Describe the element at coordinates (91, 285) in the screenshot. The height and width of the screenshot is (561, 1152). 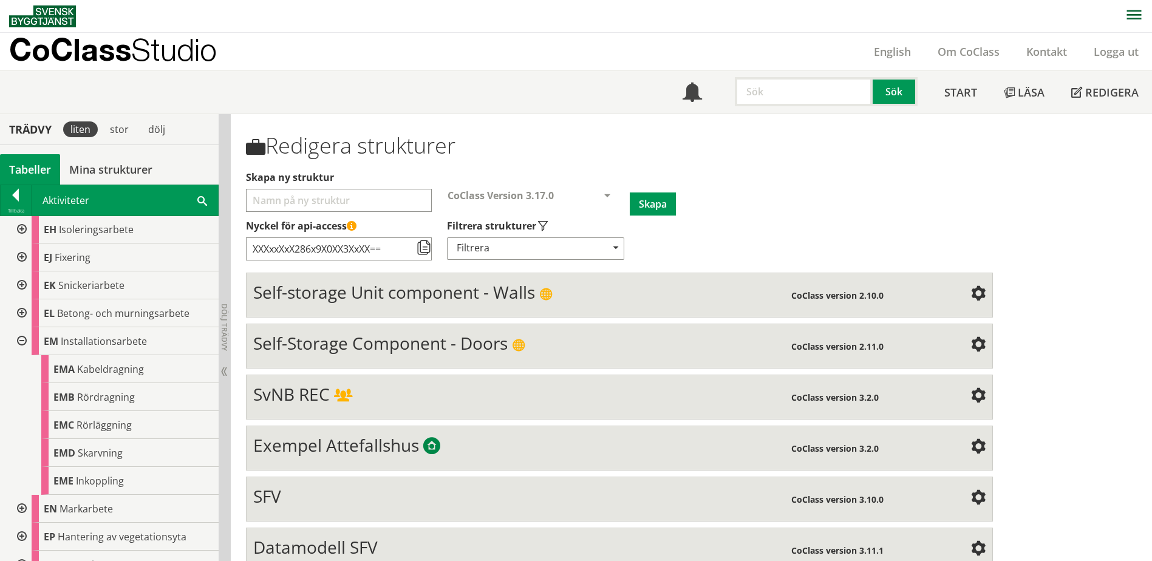
I see `span: Snickeriarbete` at that location.